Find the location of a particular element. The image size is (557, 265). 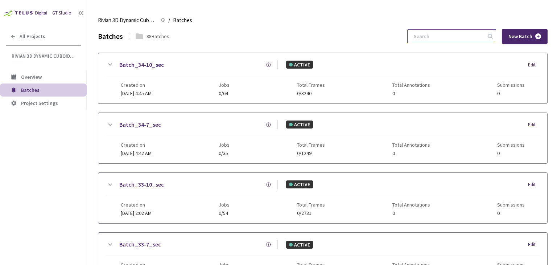

span: Project Settings is located at coordinates (40, 103).